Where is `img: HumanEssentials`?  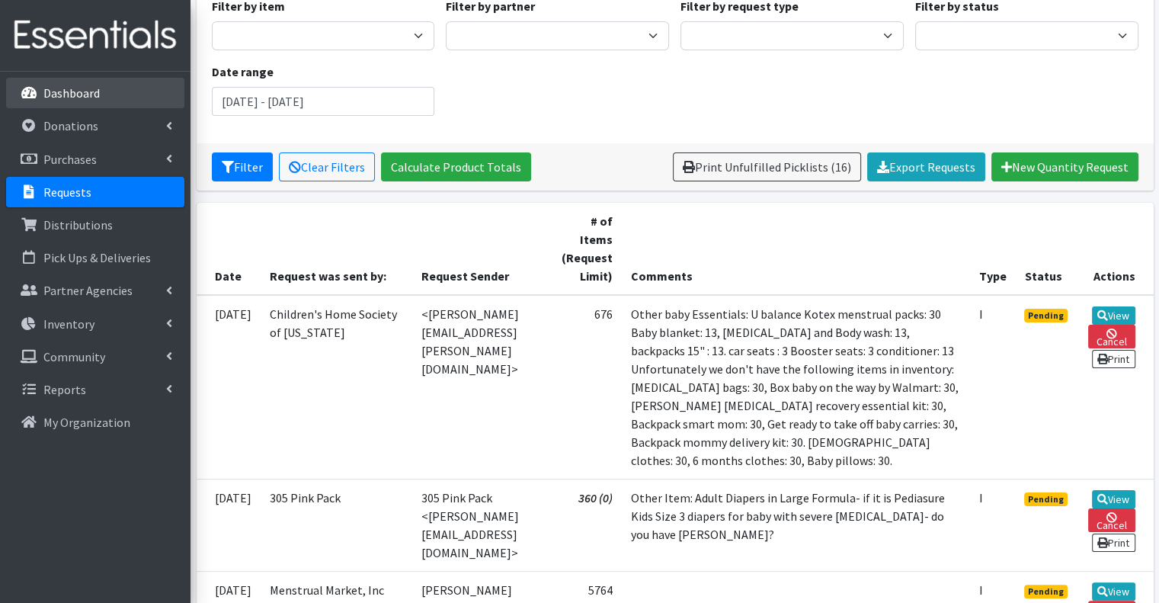 img: HumanEssentials is located at coordinates (95, 35).